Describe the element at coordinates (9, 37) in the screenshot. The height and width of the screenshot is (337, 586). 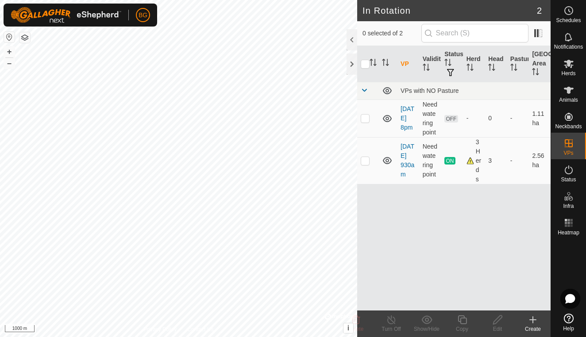
I see `button: Reset Map` at that location.